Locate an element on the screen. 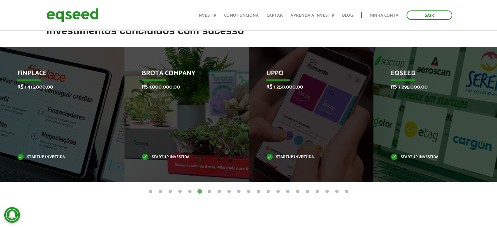 This screenshot has height=227, width=497. a: Como funciona is located at coordinates (241, 15).